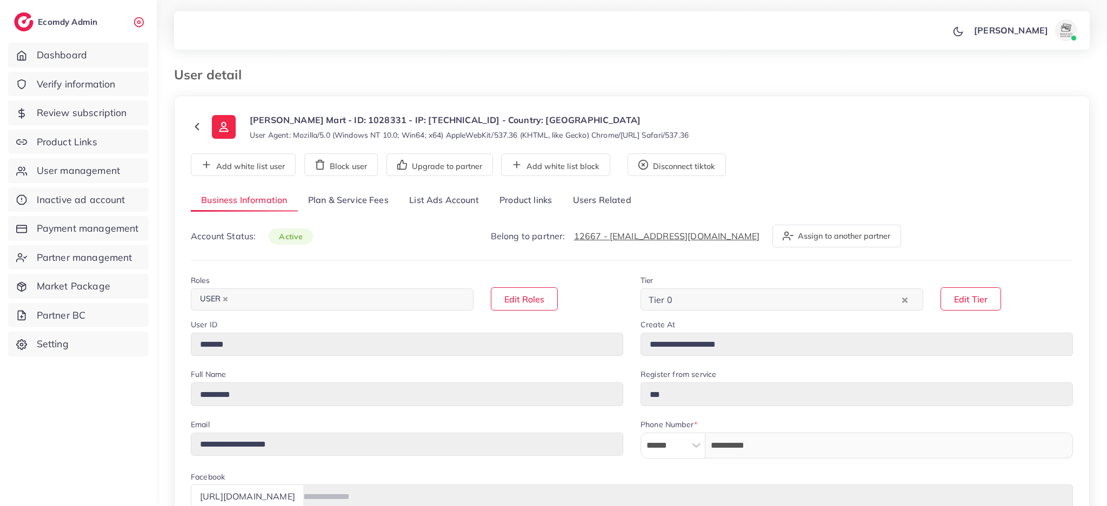  I want to click on span: Partner management, so click(84, 258).